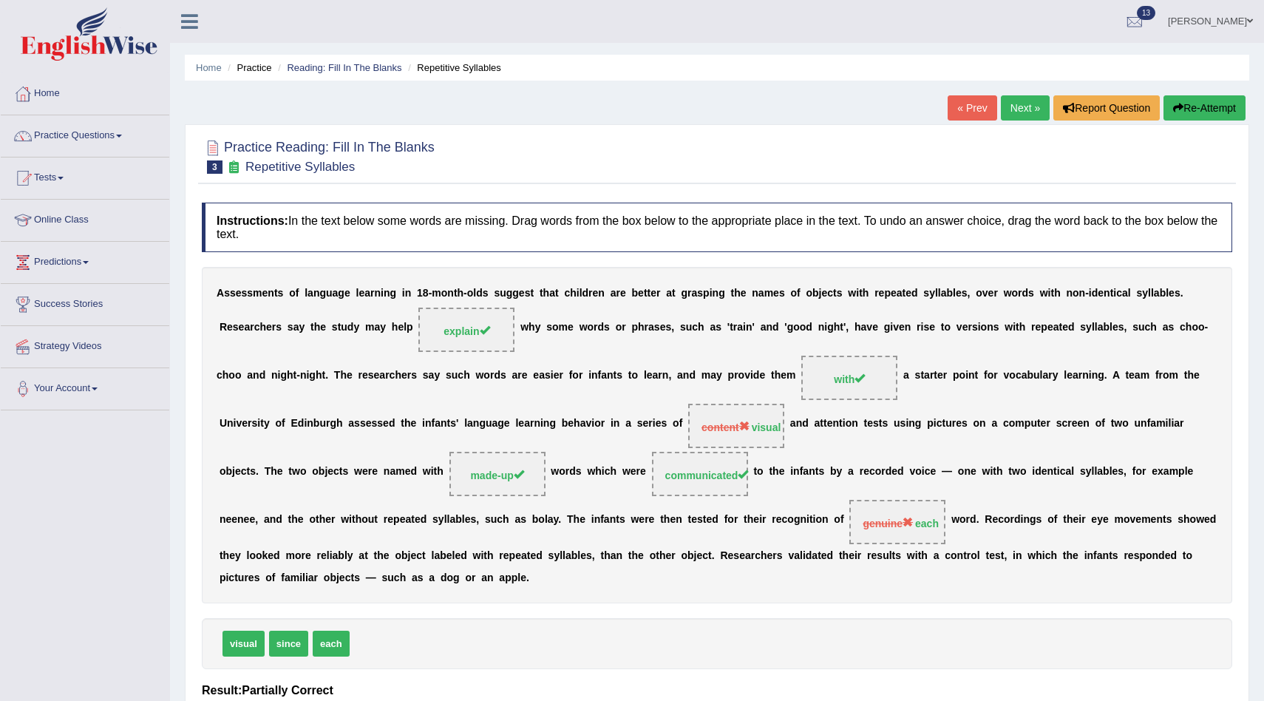 This screenshot has height=701, width=1264. I want to click on b: v, so click(870, 328).